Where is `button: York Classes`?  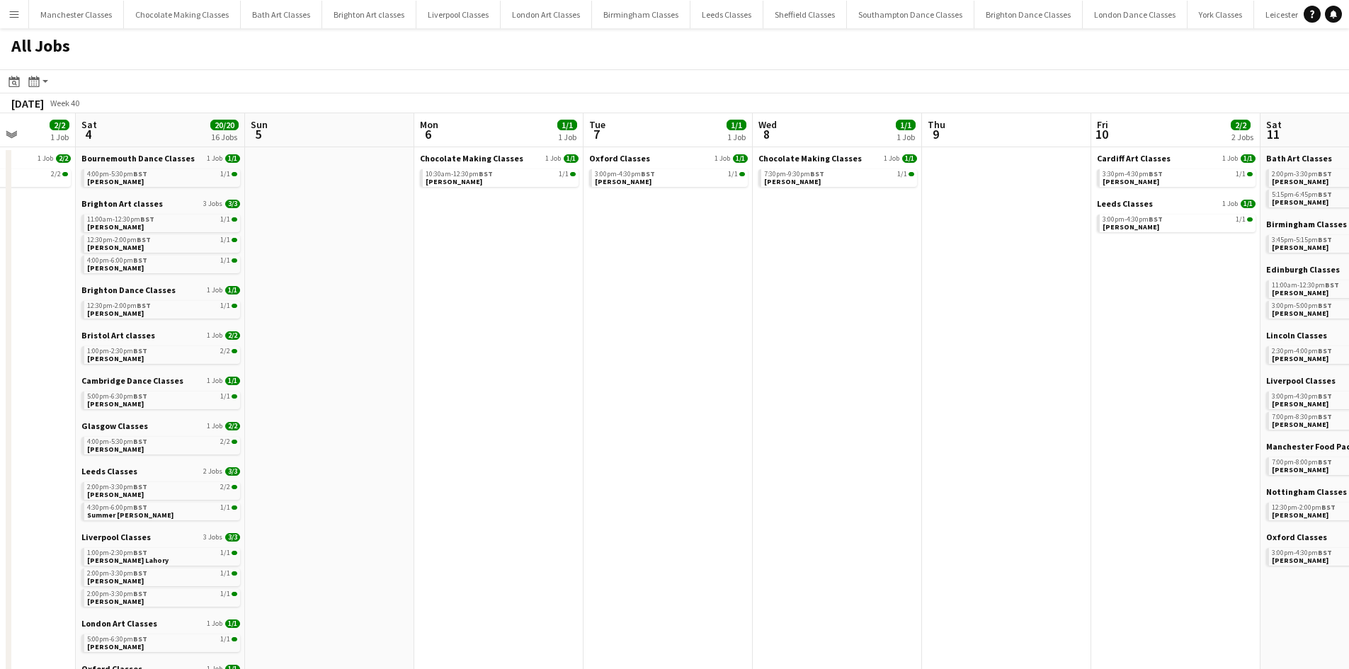 button: York Classes is located at coordinates (1221, 14).